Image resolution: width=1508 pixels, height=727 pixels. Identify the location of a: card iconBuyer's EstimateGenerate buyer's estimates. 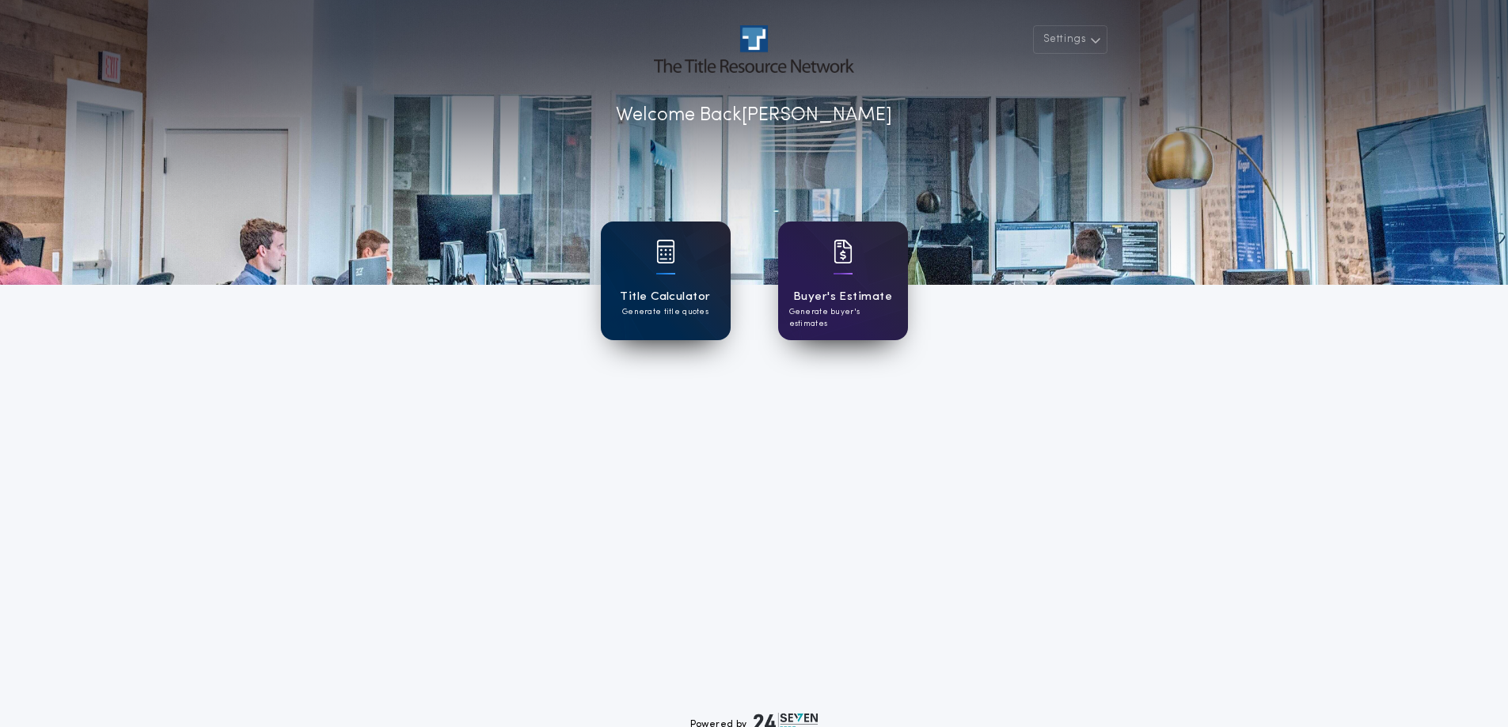
(843, 281).